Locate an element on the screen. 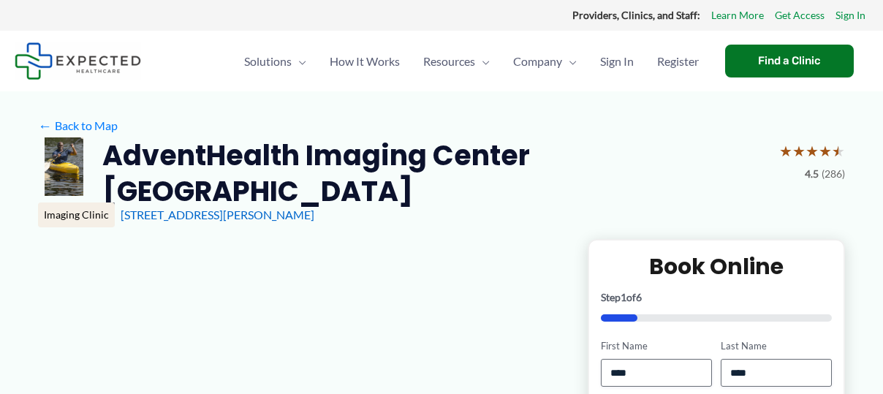 This screenshot has width=883, height=394. span: 1 is located at coordinates (623, 297).